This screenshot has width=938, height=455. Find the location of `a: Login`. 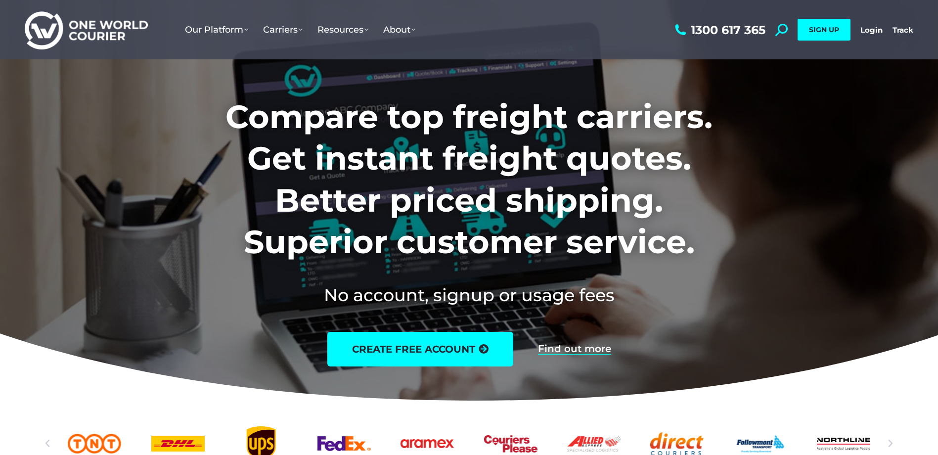

a: Login is located at coordinates (871, 30).